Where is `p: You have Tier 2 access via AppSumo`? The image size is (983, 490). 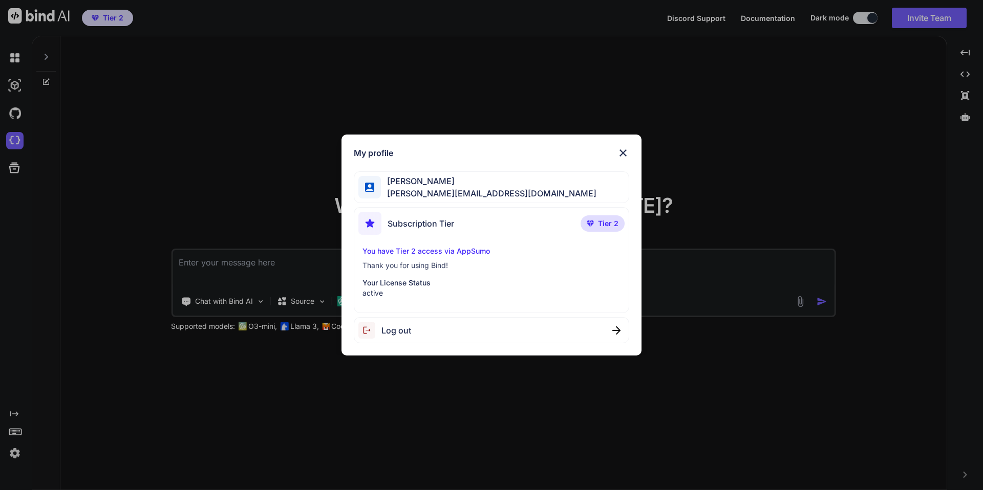
p: You have Tier 2 access via AppSumo is located at coordinates (491, 251).